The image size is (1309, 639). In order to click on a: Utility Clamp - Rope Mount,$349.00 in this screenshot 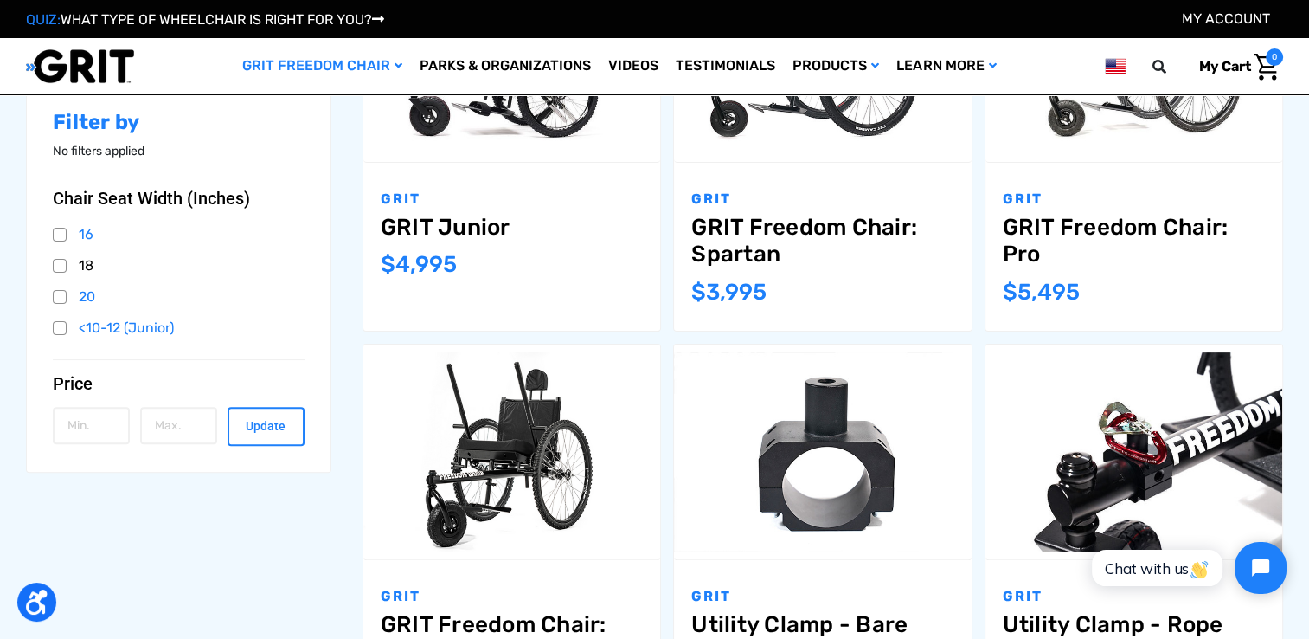, I will do `click(1134, 452)`.